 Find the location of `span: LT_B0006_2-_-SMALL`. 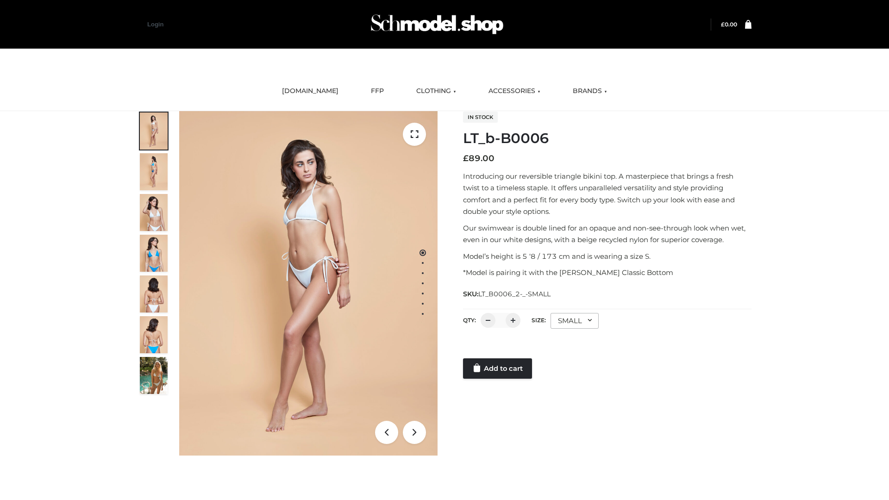

span: LT_B0006_2-_-SMALL is located at coordinates (515, 294).